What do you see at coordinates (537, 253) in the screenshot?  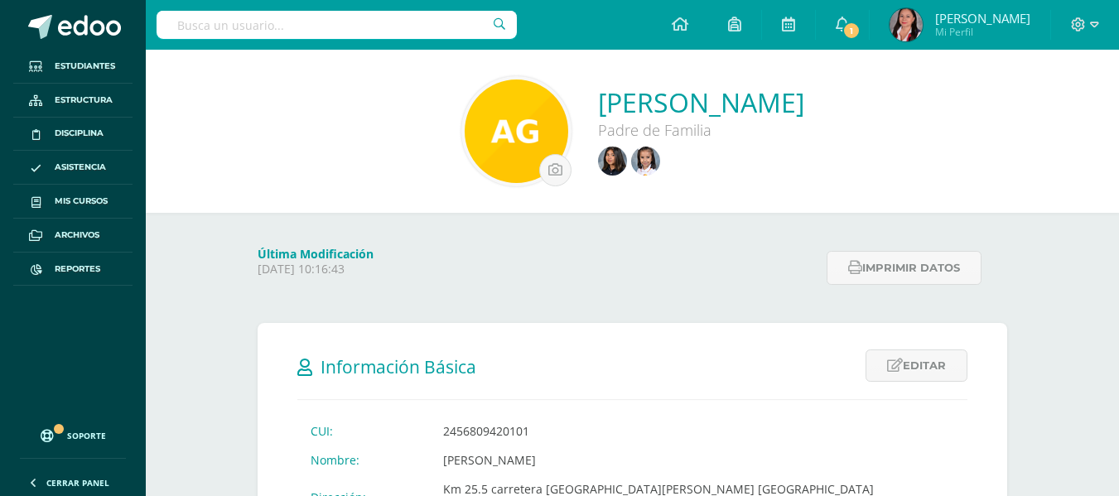 I see `h4: Última Modificación` at bounding box center [537, 253].